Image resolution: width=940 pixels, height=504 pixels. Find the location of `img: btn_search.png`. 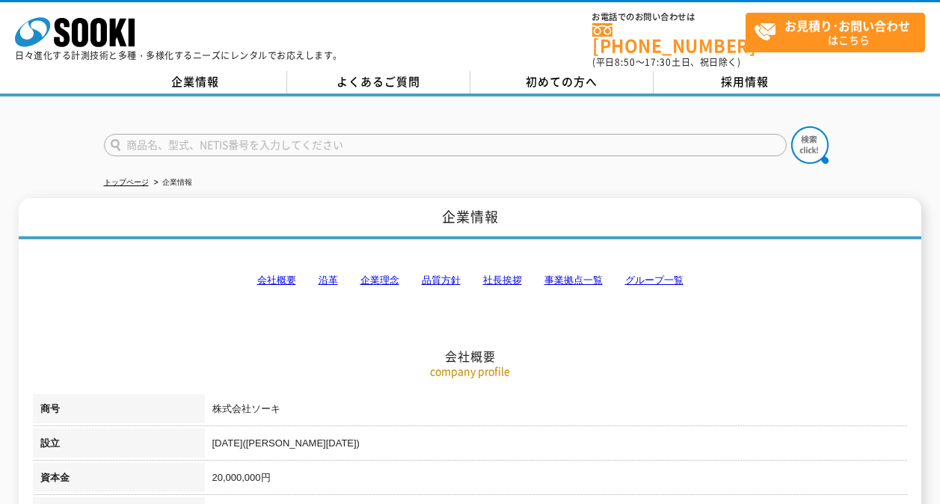

img: btn_search.png is located at coordinates (810, 145).